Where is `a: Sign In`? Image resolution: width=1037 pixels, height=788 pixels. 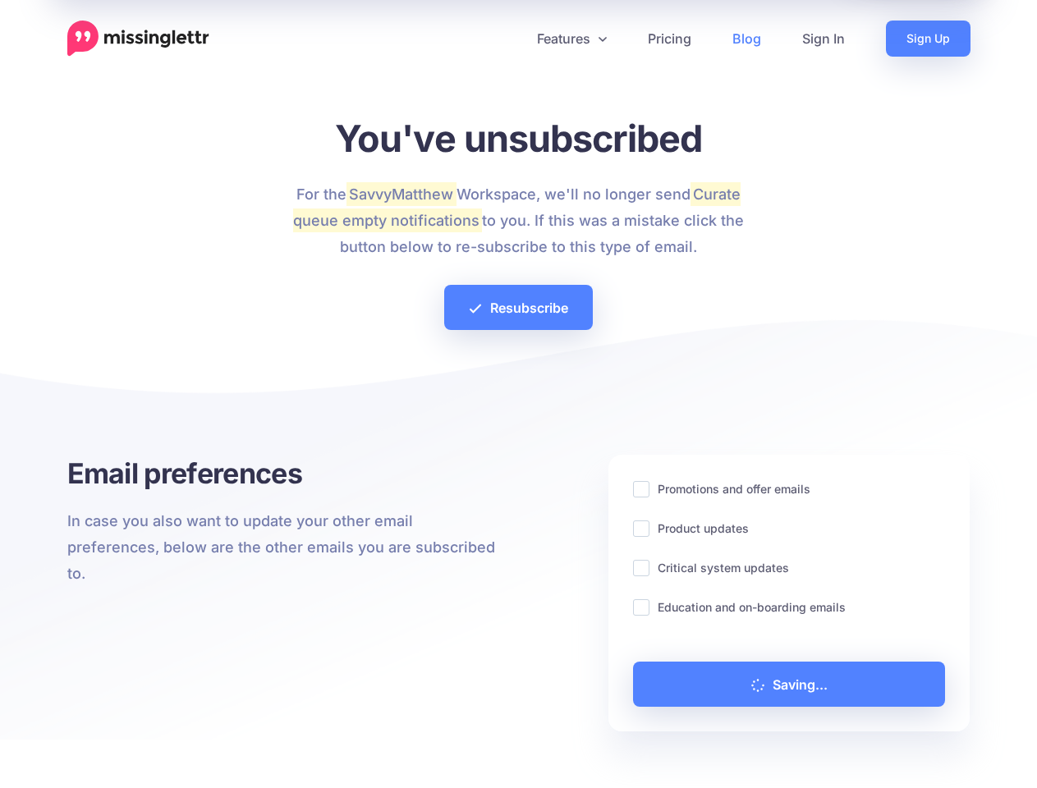 a: Sign In is located at coordinates (823, 39).